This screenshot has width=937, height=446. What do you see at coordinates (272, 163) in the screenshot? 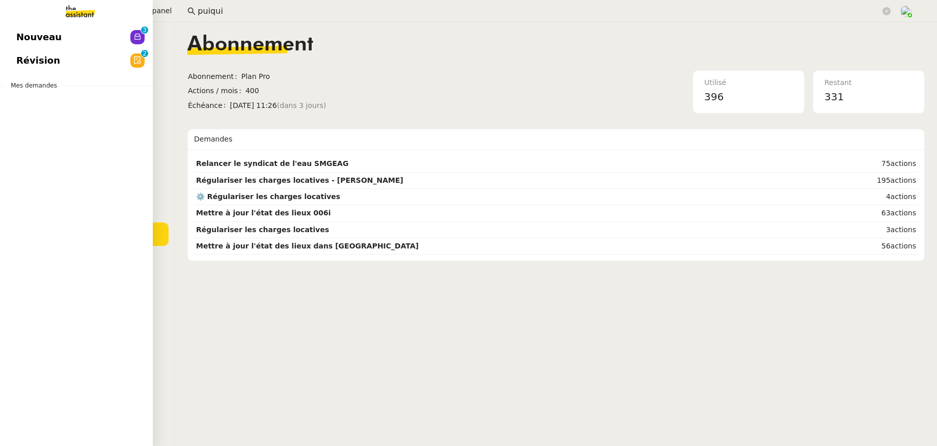
I see `strong: Relancer le syndicat de l'eau SMGEAG` at bounding box center [272, 163].